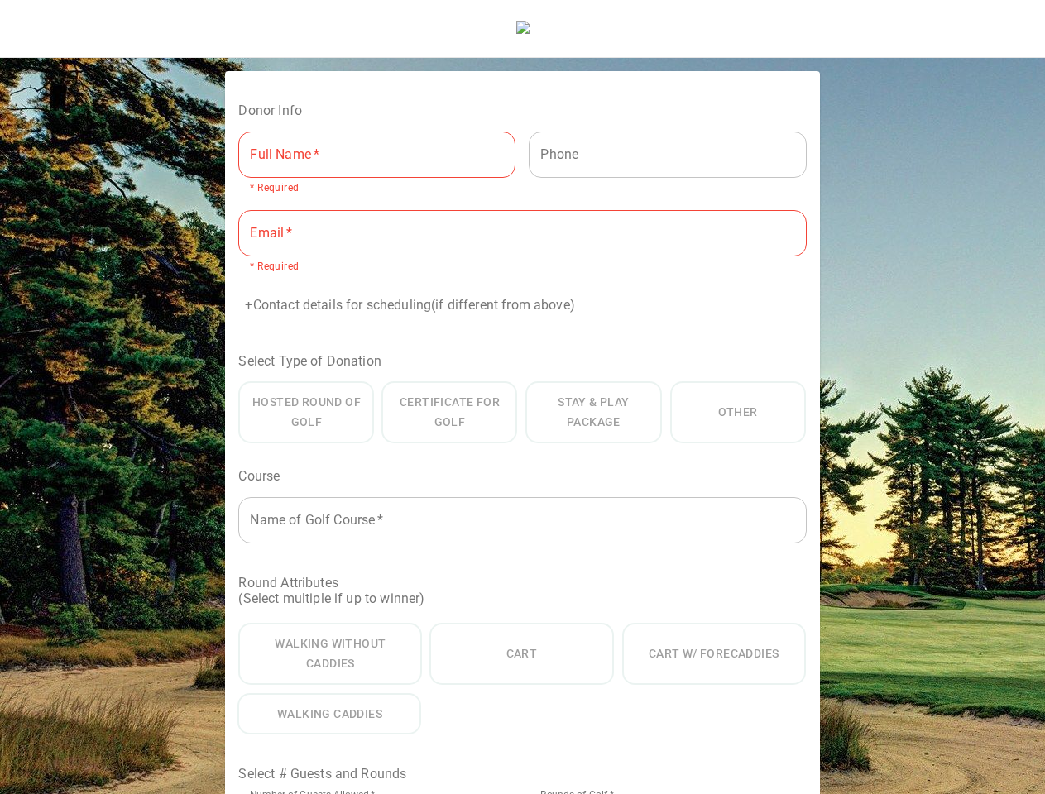 The image size is (1045, 794). I want to click on label: Course, so click(259, 476).